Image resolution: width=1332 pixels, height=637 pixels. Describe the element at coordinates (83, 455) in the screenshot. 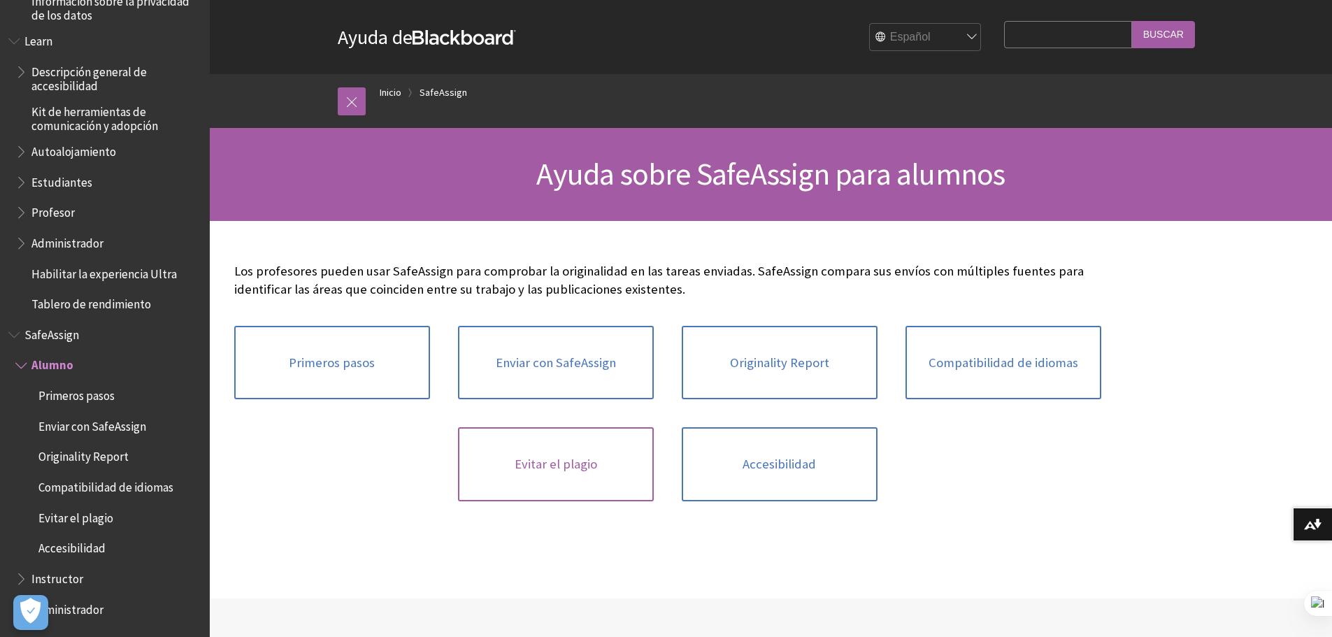

I see `span: Originality Report` at that location.